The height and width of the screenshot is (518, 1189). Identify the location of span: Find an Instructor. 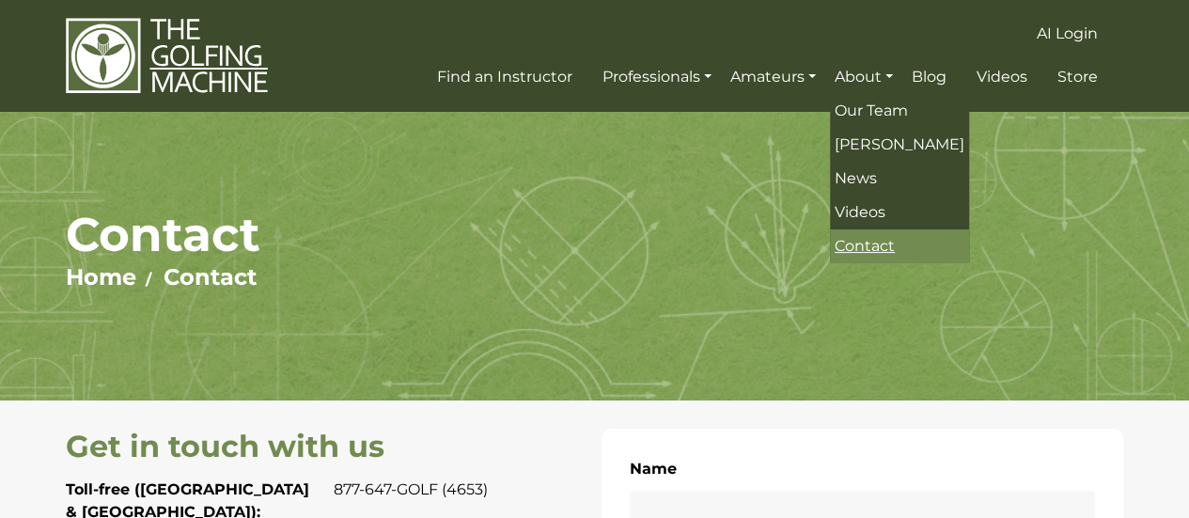
(505, 76).